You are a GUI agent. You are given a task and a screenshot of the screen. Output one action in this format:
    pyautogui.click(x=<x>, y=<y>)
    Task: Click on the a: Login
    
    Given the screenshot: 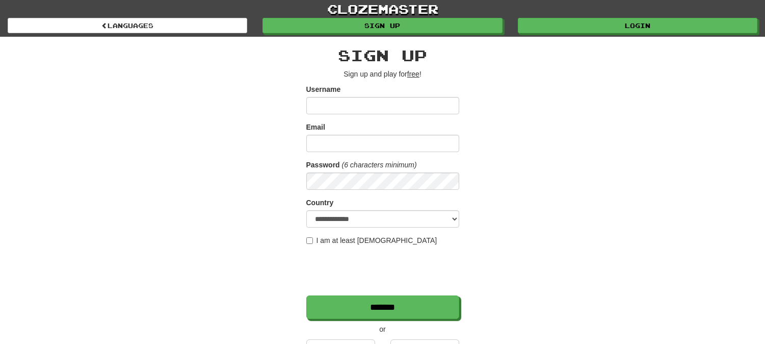 What is the action you would take?
    pyautogui.click(x=638, y=25)
    